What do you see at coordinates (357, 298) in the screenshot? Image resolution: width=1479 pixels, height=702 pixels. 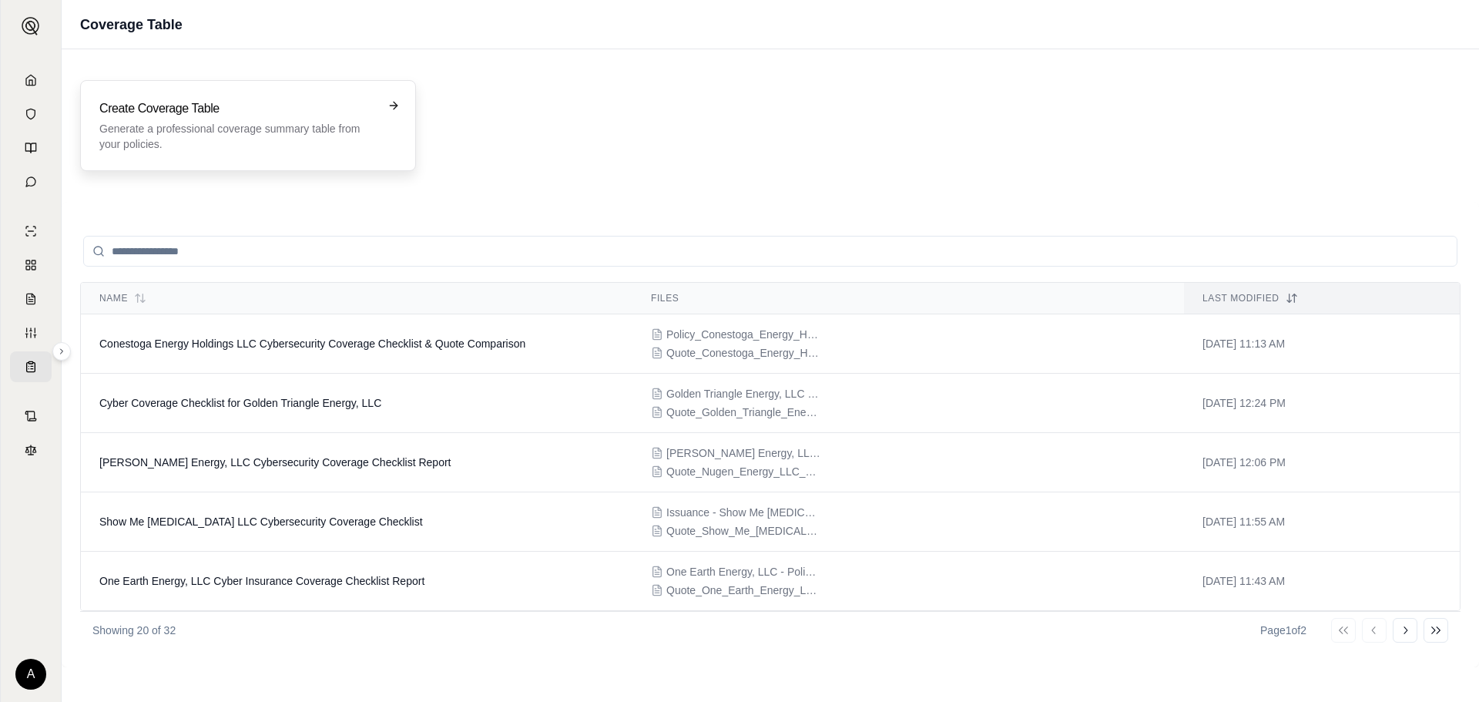 I see `div: Name` at bounding box center [357, 298].